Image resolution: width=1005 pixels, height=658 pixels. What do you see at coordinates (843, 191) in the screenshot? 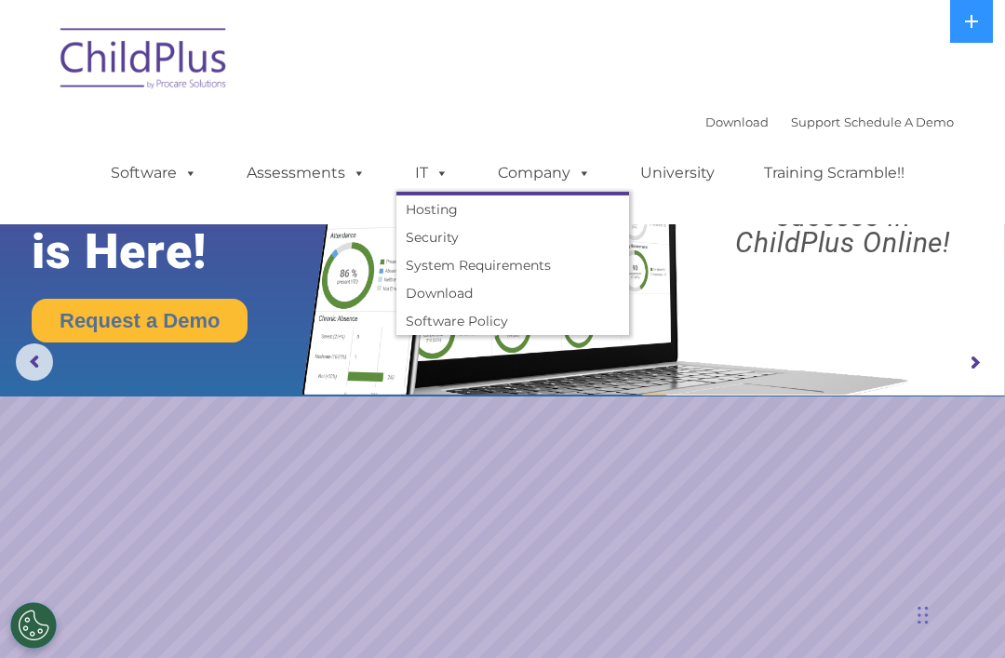
I see `rs-layer: Boost your productivity and streamline your success in ChildPlus Online!` at bounding box center [843, 191].